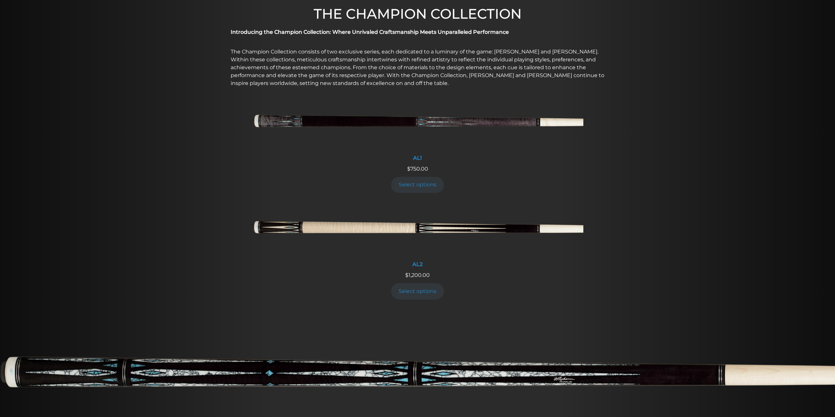  What do you see at coordinates (417, 264) in the screenshot?
I see `div: AL2` at bounding box center [417, 264].